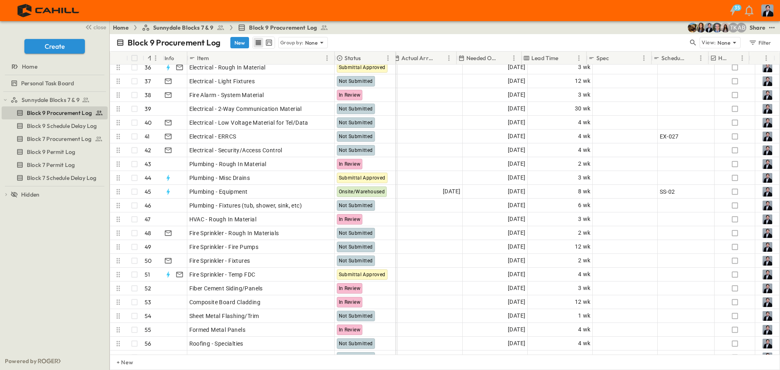 This screenshot has height=370, width=780. I want to click on span: Composite Board Cladding, so click(225, 302).